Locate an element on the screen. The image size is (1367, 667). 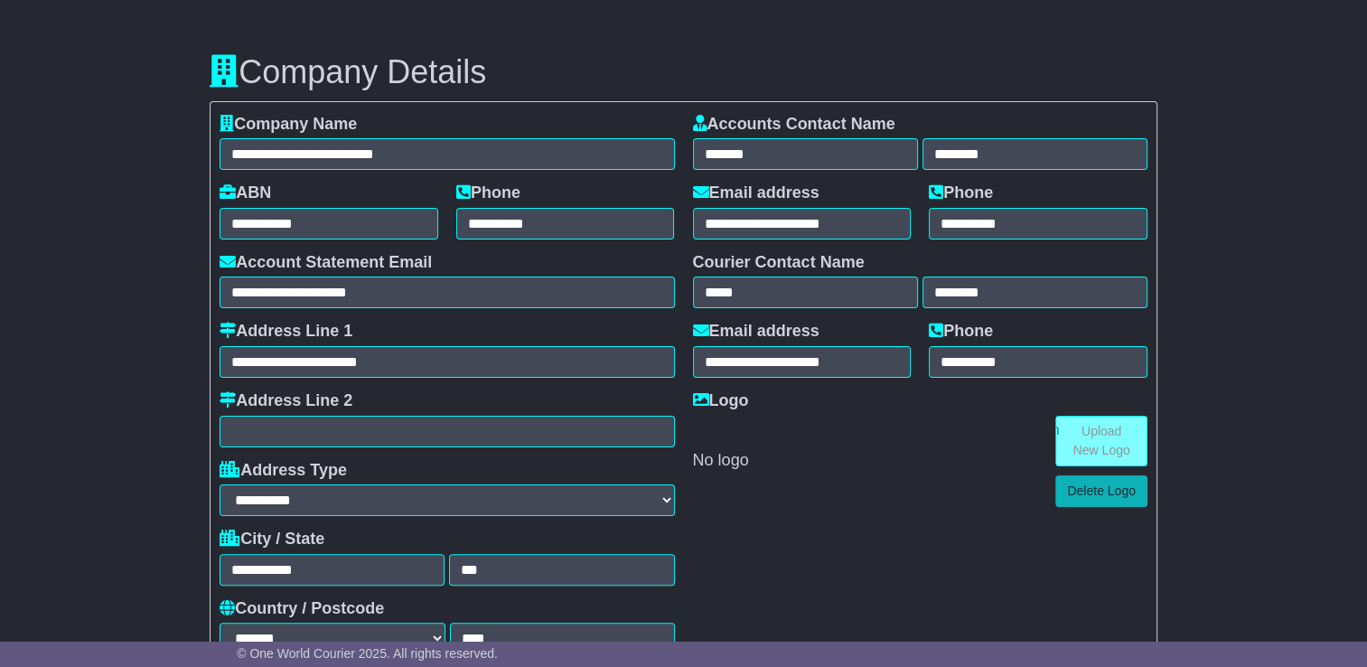
label: Logo is located at coordinates (721, 401).